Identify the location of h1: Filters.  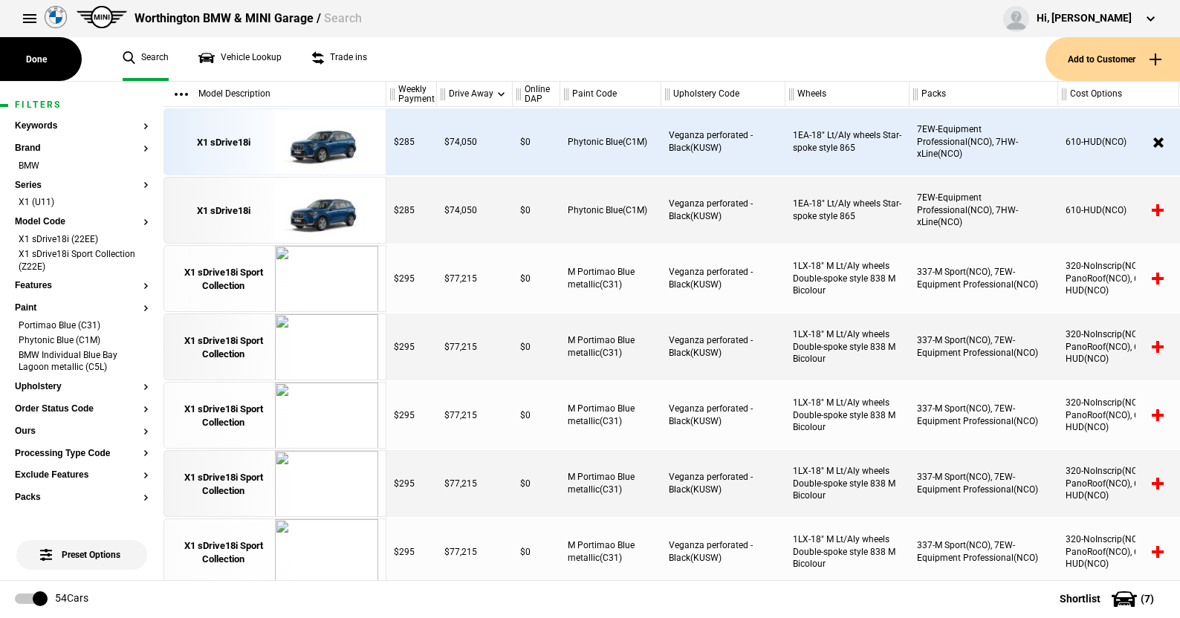
(82, 105).